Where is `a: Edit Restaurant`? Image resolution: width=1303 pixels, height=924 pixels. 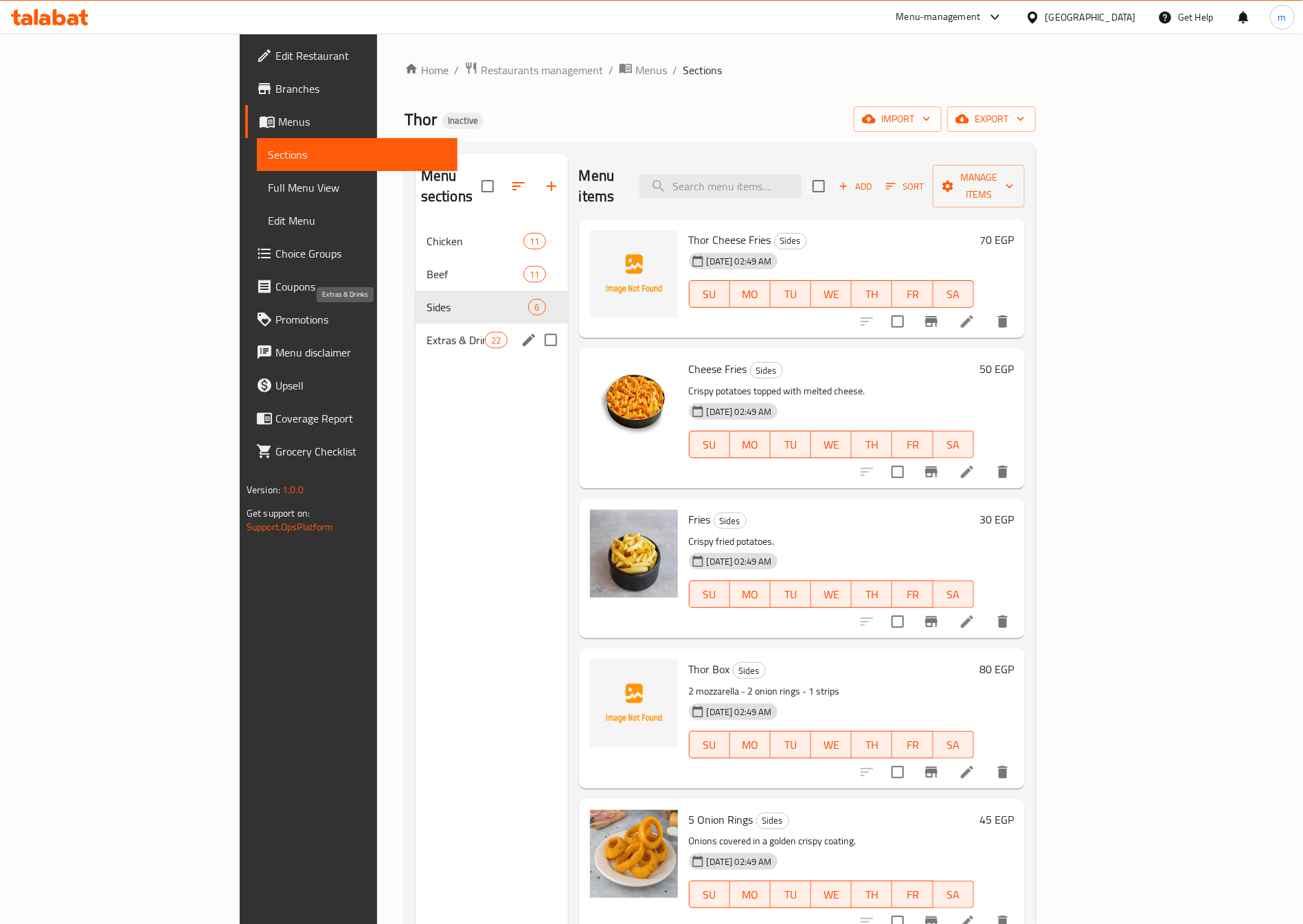
a: Edit Restaurant is located at coordinates (351, 56).